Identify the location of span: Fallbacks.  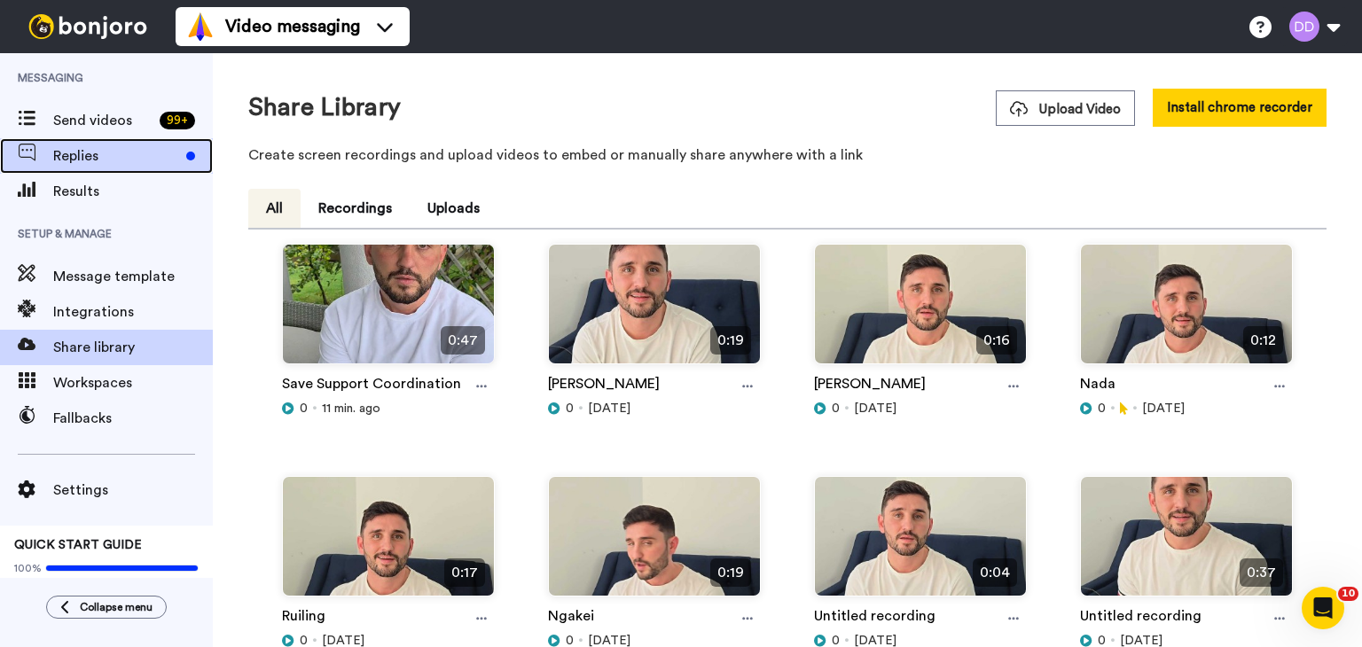
(133, 418).